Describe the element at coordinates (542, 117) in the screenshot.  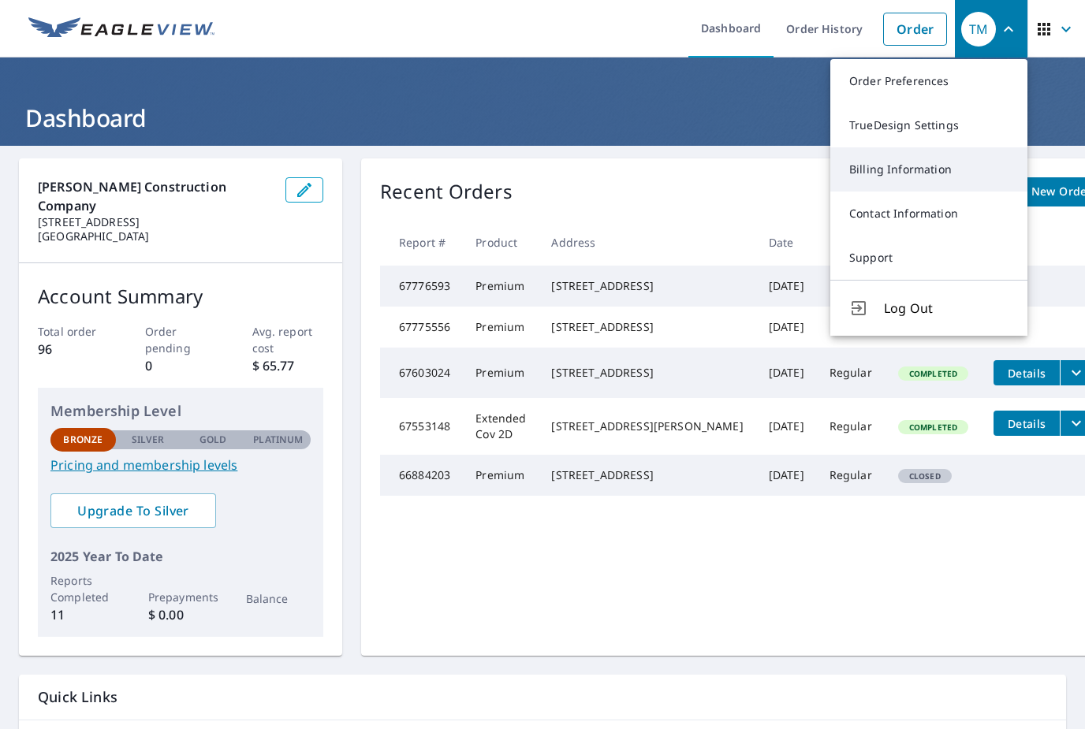
I see `h1: Dashboard` at that location.